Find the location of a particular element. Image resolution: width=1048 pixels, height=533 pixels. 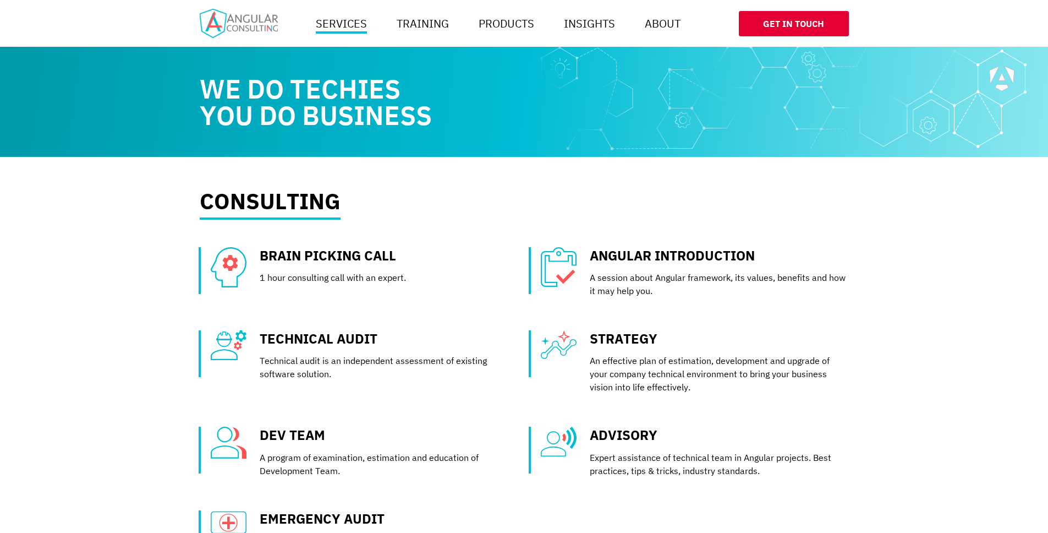

a: Brain Picking Call is located at coordinates (328, 255).